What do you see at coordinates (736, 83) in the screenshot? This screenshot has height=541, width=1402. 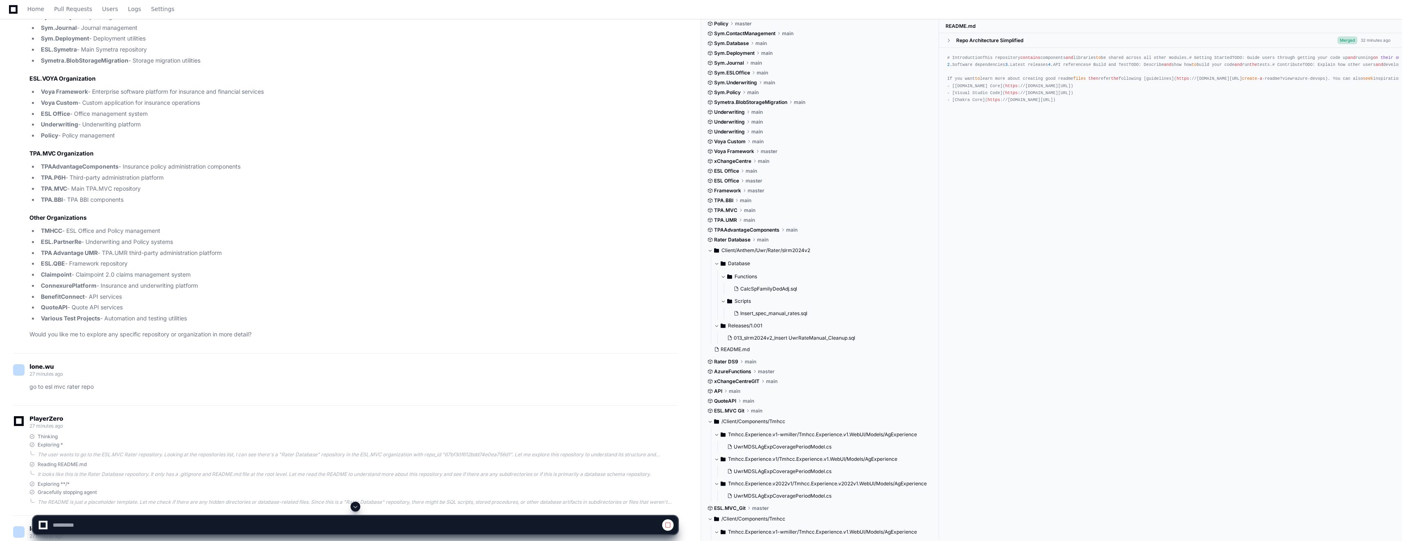 I see `span: Sym.Underwriting` at bounding box center [736, 83].